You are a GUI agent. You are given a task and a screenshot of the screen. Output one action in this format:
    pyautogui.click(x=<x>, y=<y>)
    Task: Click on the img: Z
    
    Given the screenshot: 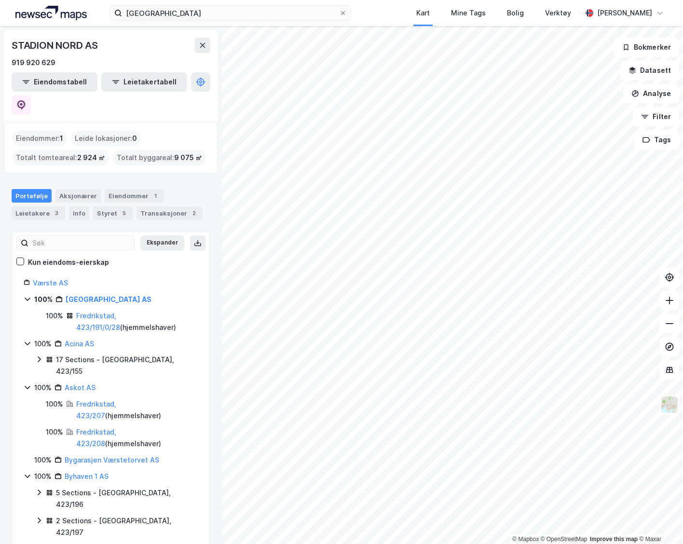 What is the action you would take?
    pyautogui.click(x=670, y=405)
    